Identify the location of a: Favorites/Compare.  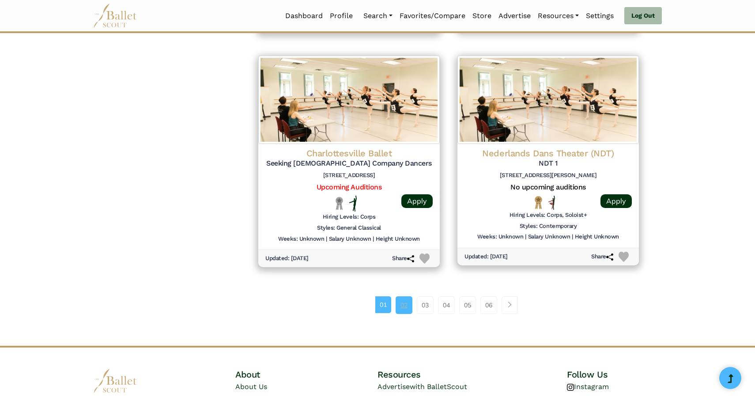
(432, 16).